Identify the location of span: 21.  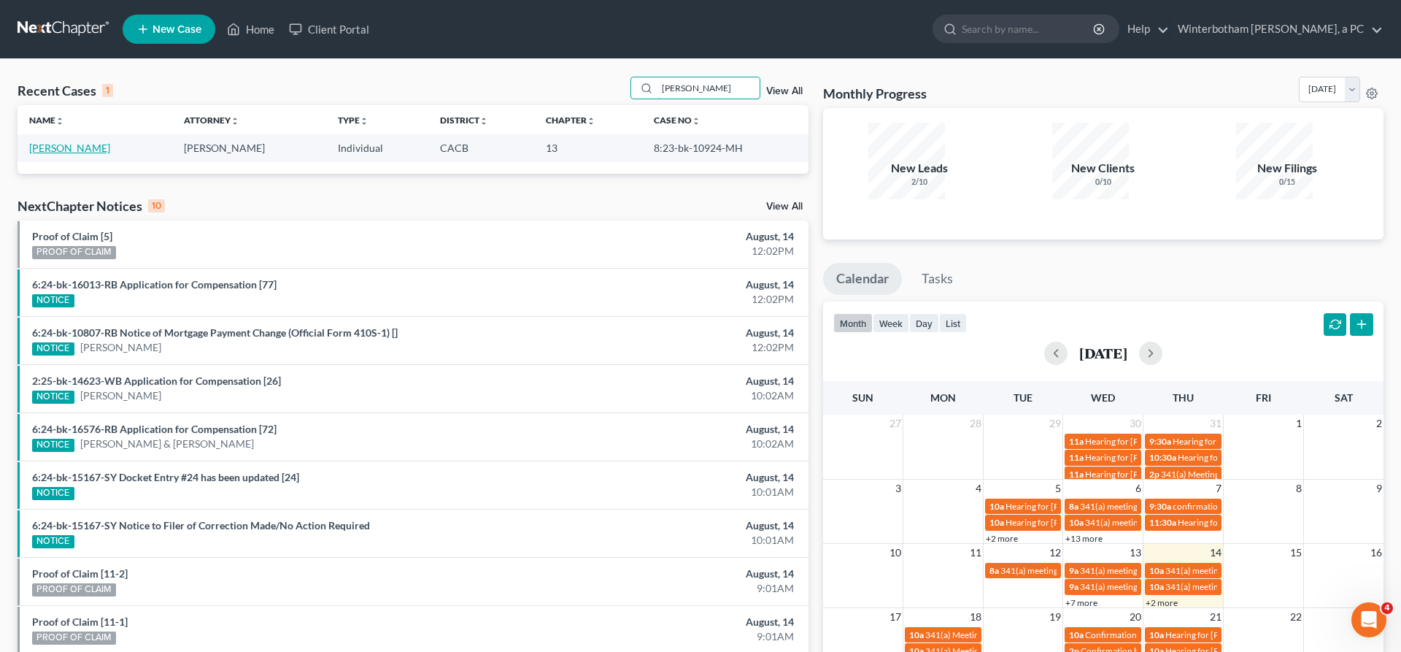
(1216, 617).